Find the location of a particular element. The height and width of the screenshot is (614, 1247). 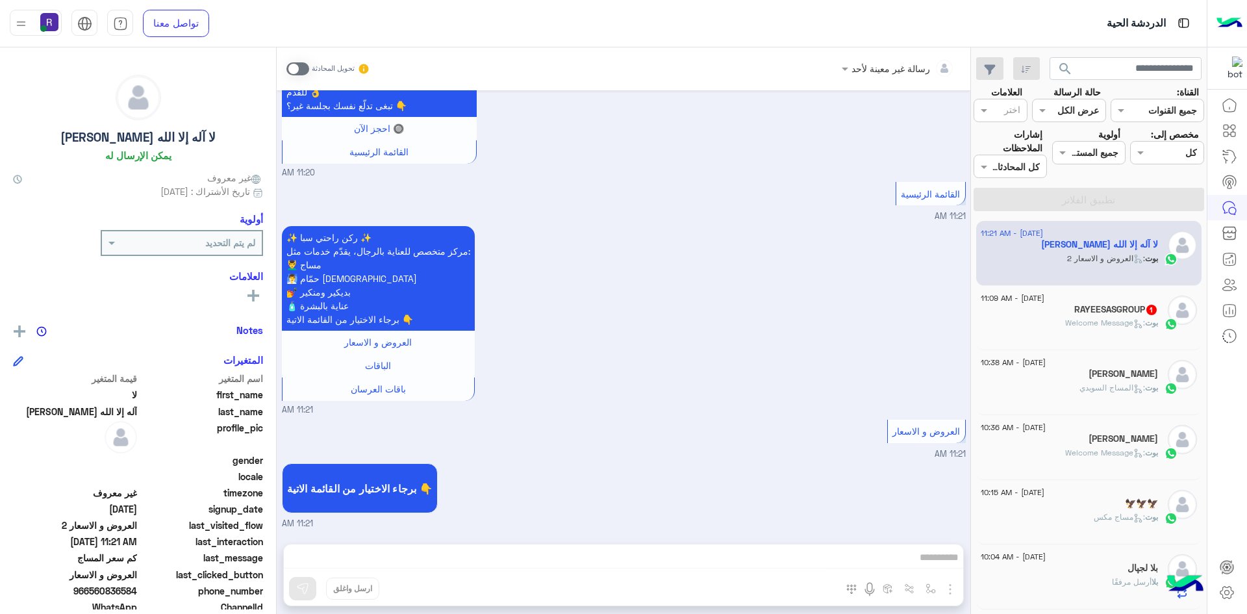

h6: العلامات is located at coordinates (138, 276).